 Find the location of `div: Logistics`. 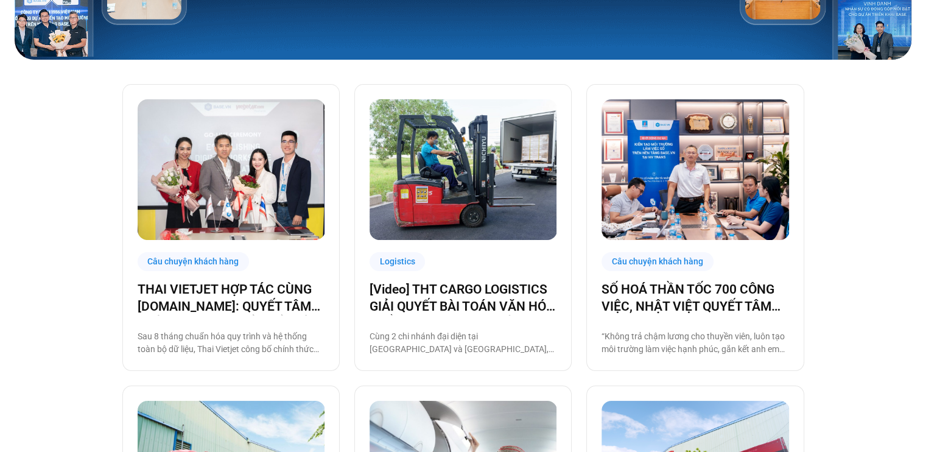

div: Logistics is located at coordinates (397, 261).